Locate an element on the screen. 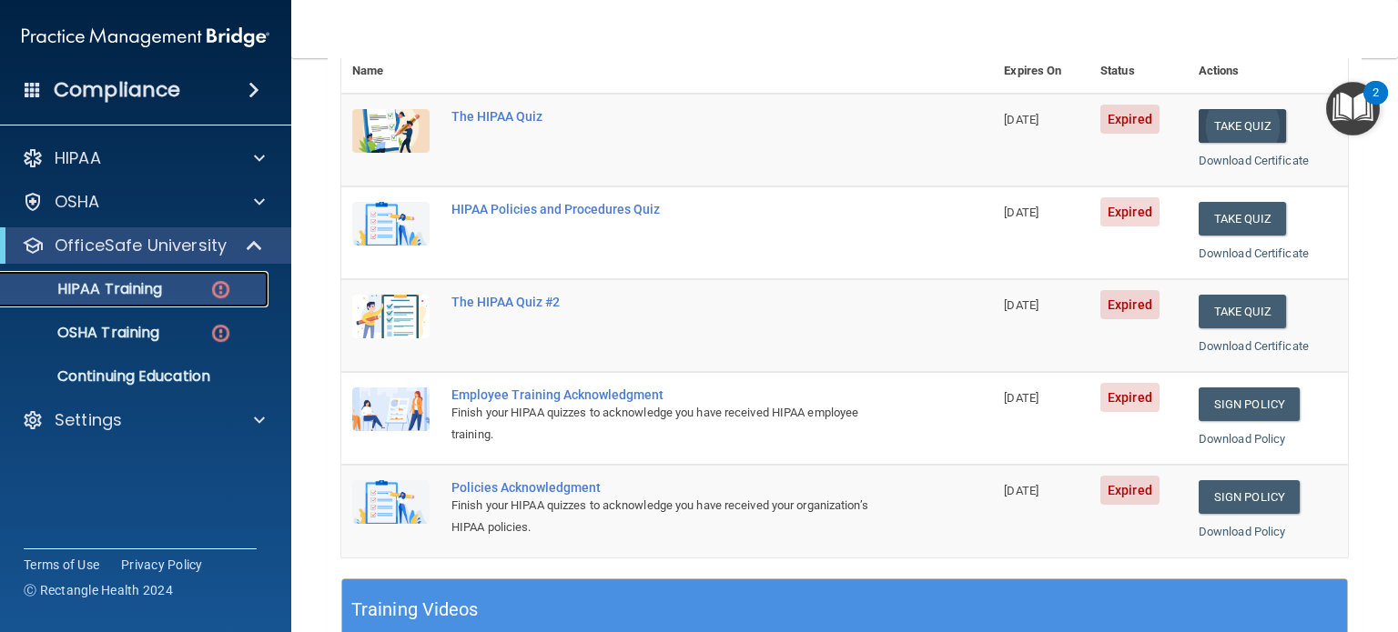 The width and height of the screenshot is (1398, 632). div: HIPAA Policies and Procedures Quiz is located at coordinates (676, 209).